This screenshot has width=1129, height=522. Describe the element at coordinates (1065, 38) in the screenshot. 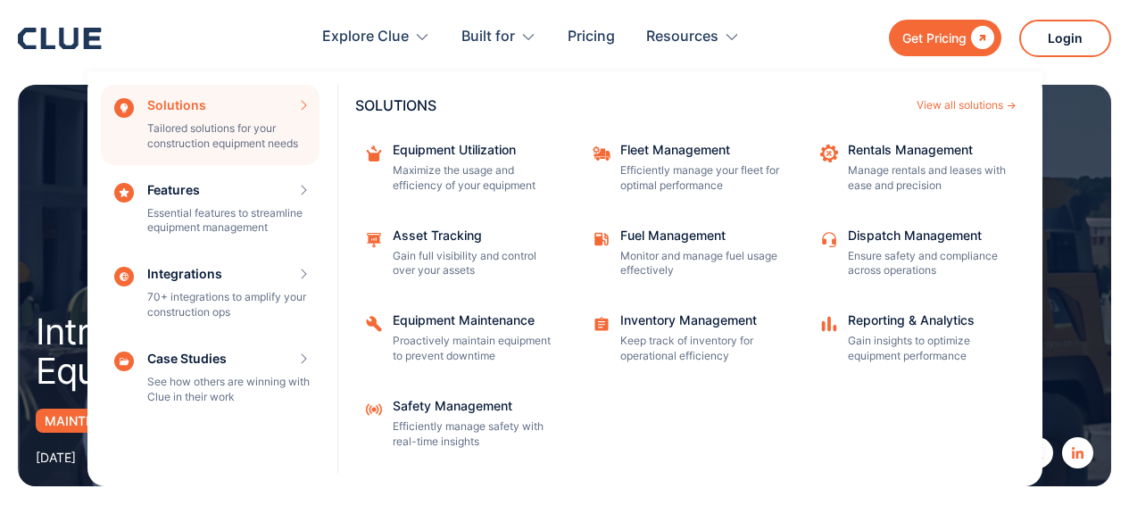

I see `a: Login` at that location.